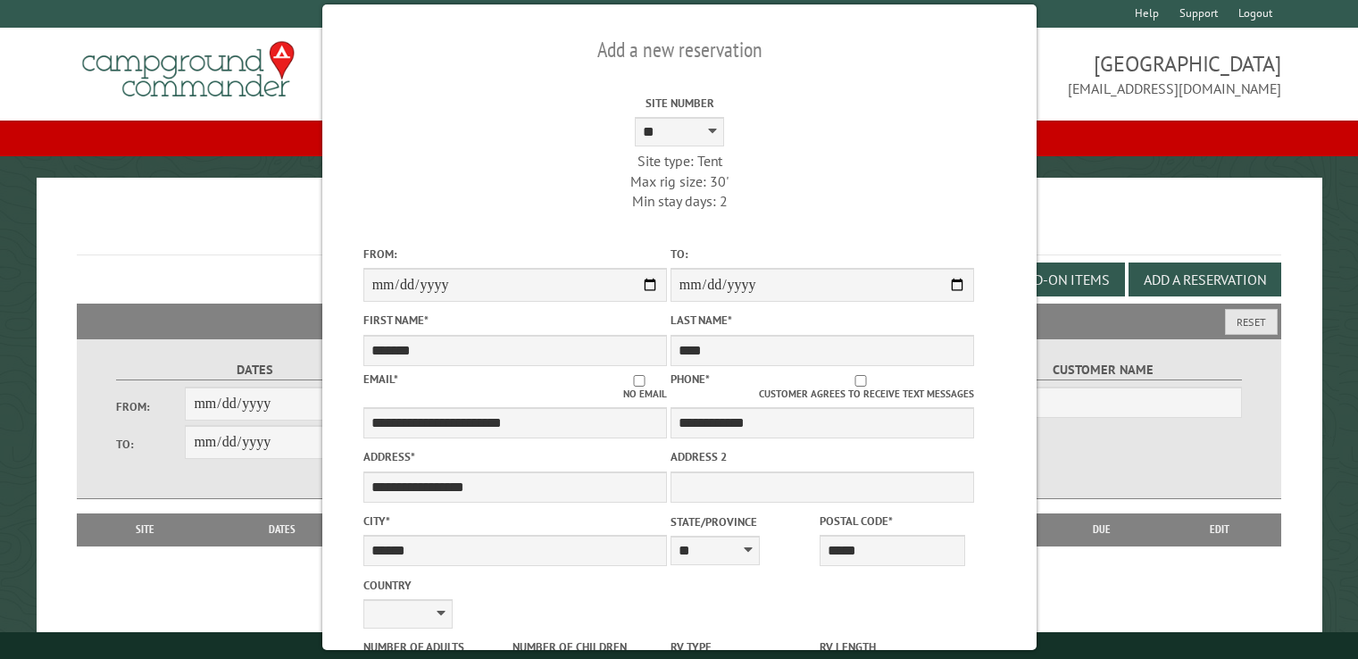 This screenshot has width=1358, height=659. I want to click on label: Customer agrees to receive text messages, so click(860, 388).